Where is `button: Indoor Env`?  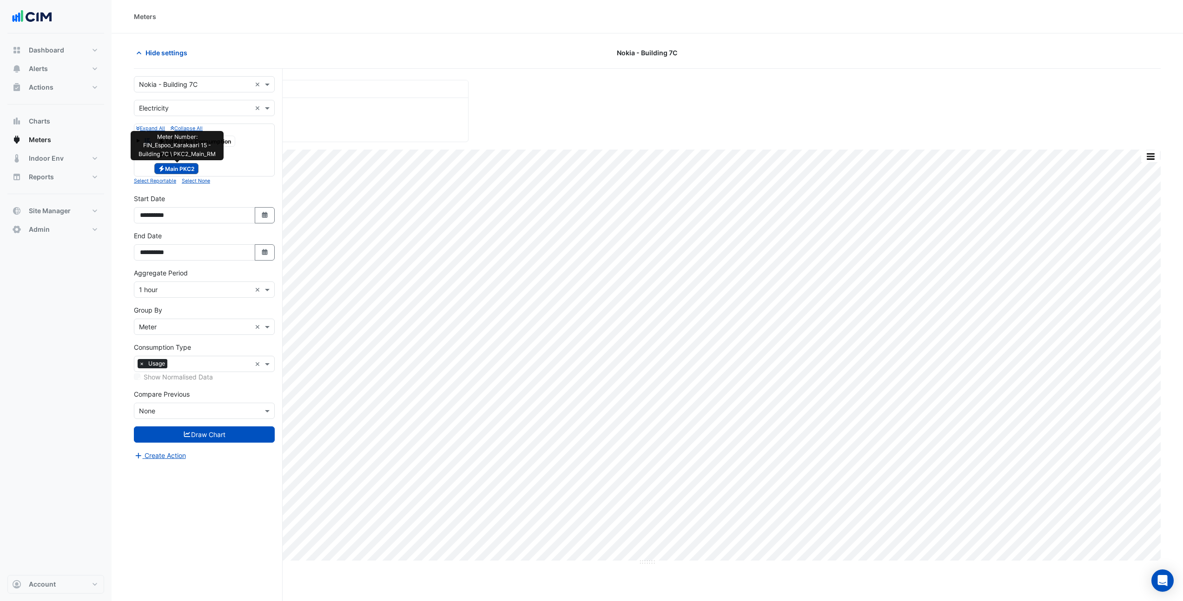 button: Indoor Env is located at coordinates (56, 158).